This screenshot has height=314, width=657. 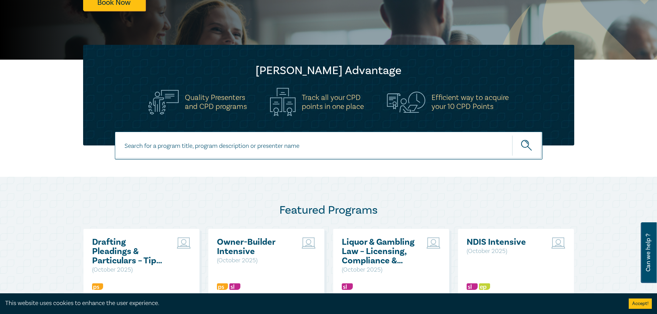 What do you see at coordinates (470, 102) in the screenshot?
I see `h5: Efficient way to acquire your 10 CPD Points` at bounding box center [470, 102].